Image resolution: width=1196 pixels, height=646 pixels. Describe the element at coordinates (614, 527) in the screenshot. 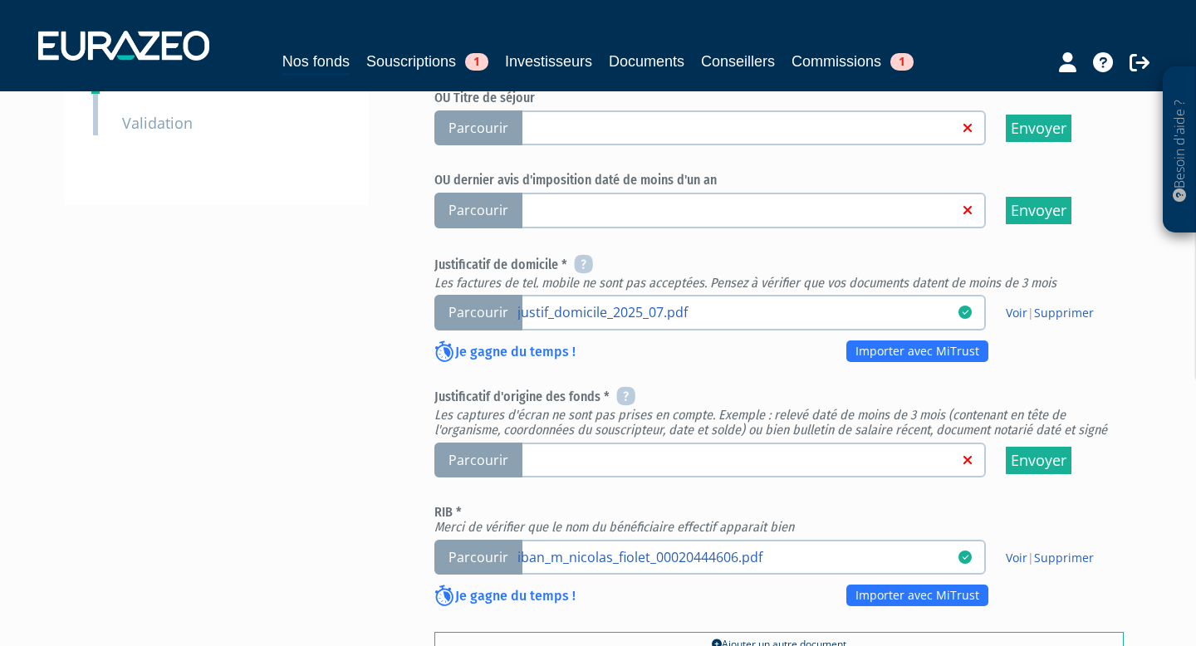

I see `em: Merci de vérifier que le nom du bénéficiaire effectif apparait bien` at that location.